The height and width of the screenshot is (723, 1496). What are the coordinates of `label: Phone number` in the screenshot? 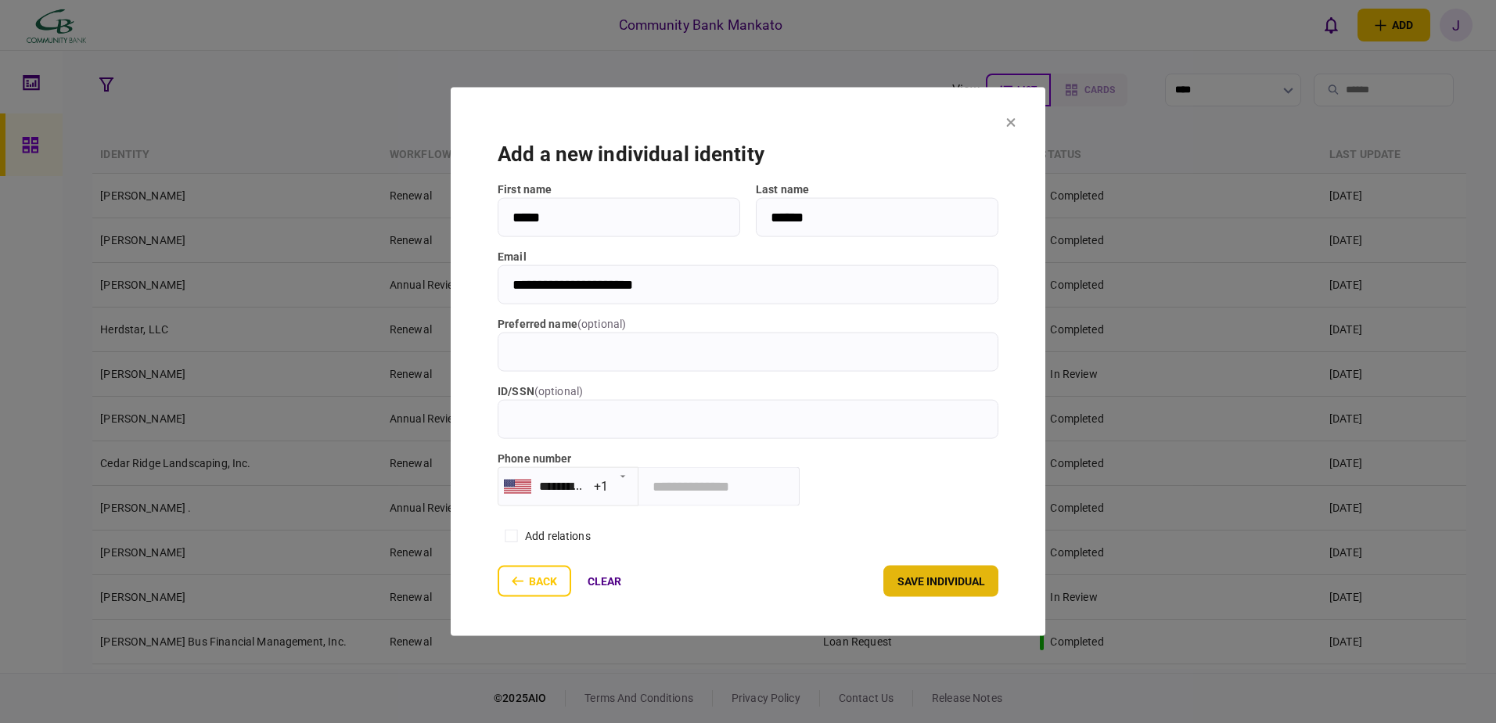 It's located at (534, 459).